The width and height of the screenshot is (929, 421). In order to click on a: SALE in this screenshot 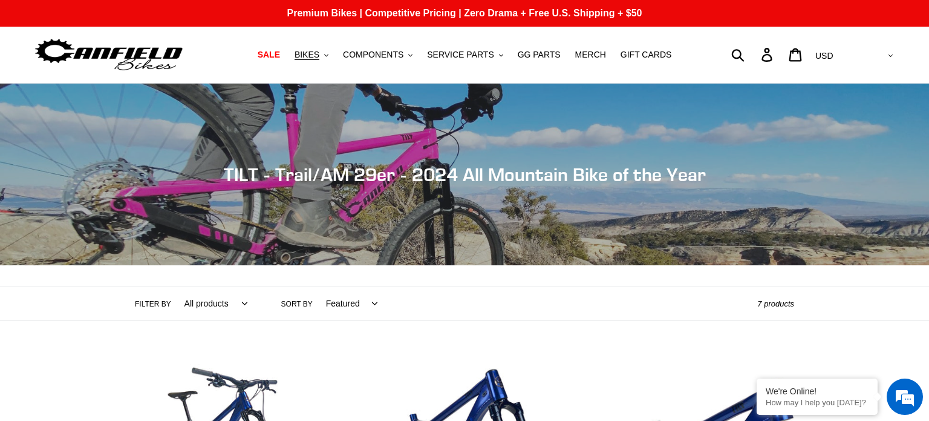, I will do `click(269, 54)`.